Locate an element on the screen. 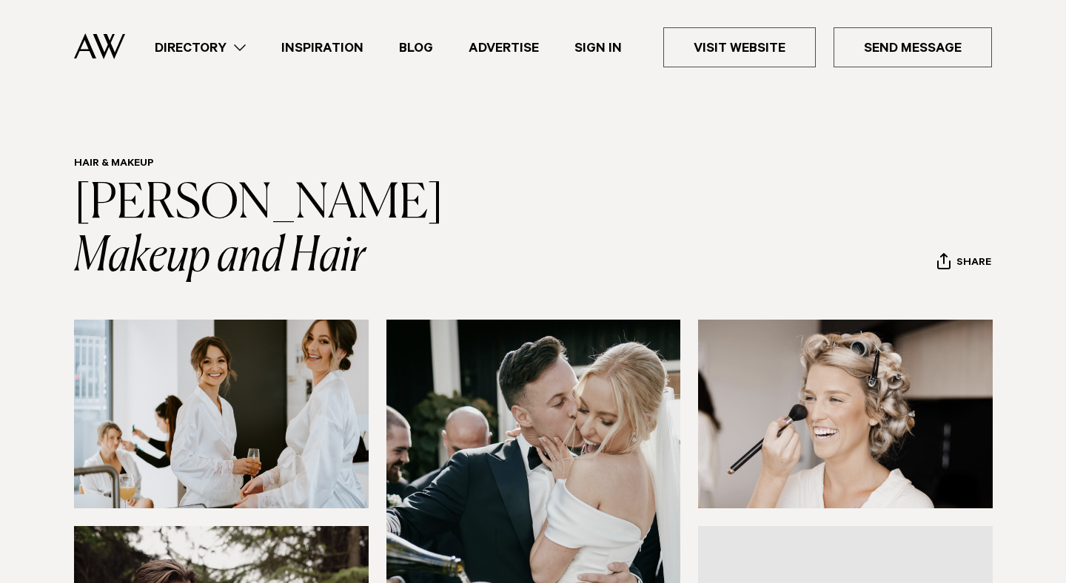 This screenshot has width=1066, height=583. a: Advertise is located at coordinates (503, 47).